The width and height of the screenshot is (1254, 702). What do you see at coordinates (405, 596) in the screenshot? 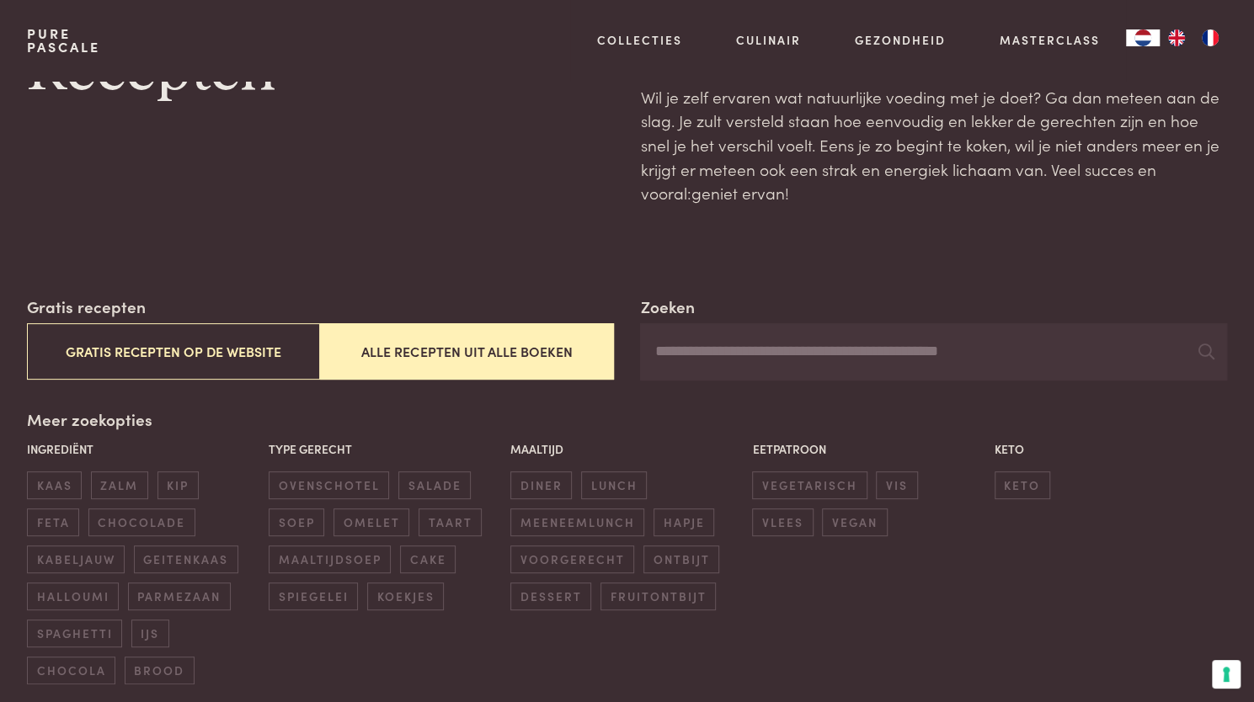
I see `span: koekjes` at bounding box center [405, 596].